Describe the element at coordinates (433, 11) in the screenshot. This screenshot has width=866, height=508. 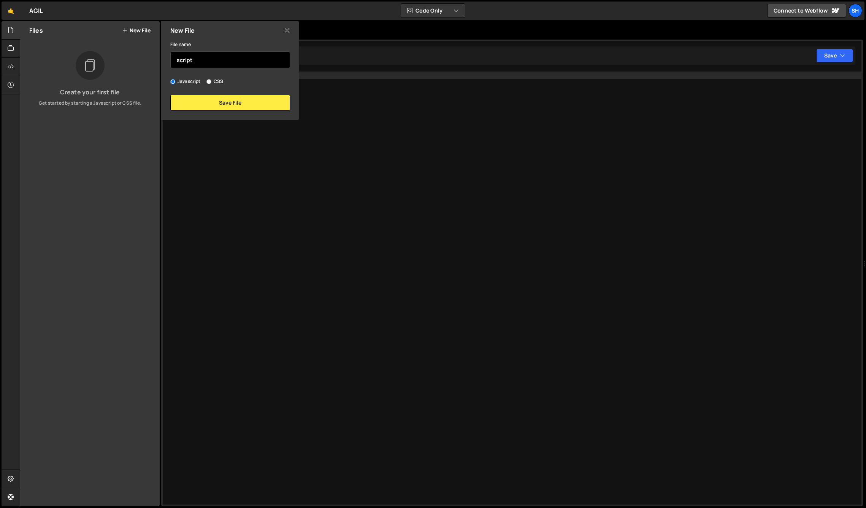
I see `button: Code Only` at that location.